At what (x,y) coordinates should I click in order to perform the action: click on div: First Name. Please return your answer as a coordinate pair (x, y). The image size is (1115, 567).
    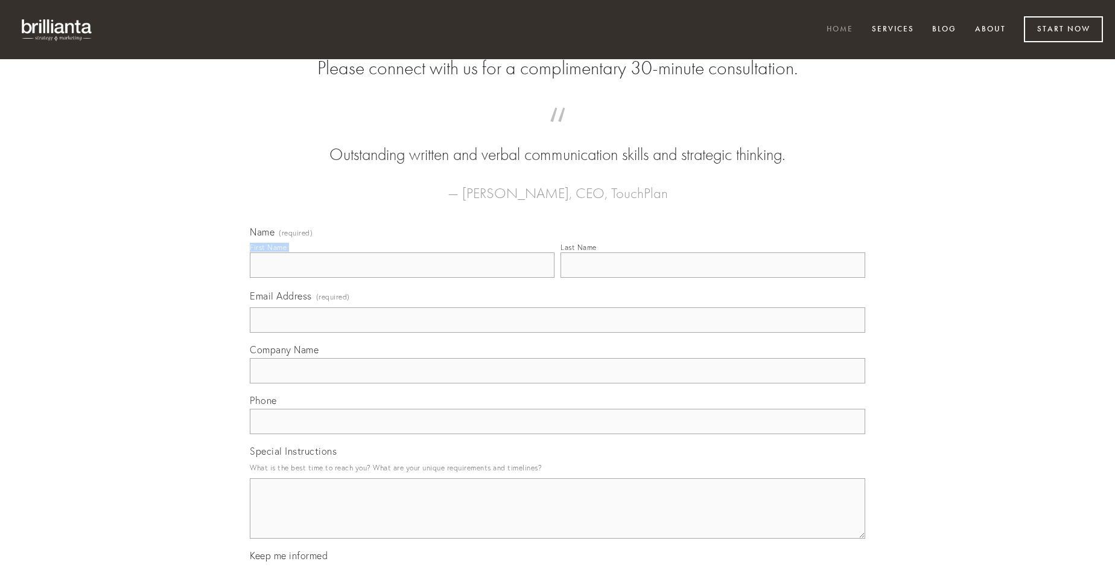
    Looking at the image, I should click on (268, 247).